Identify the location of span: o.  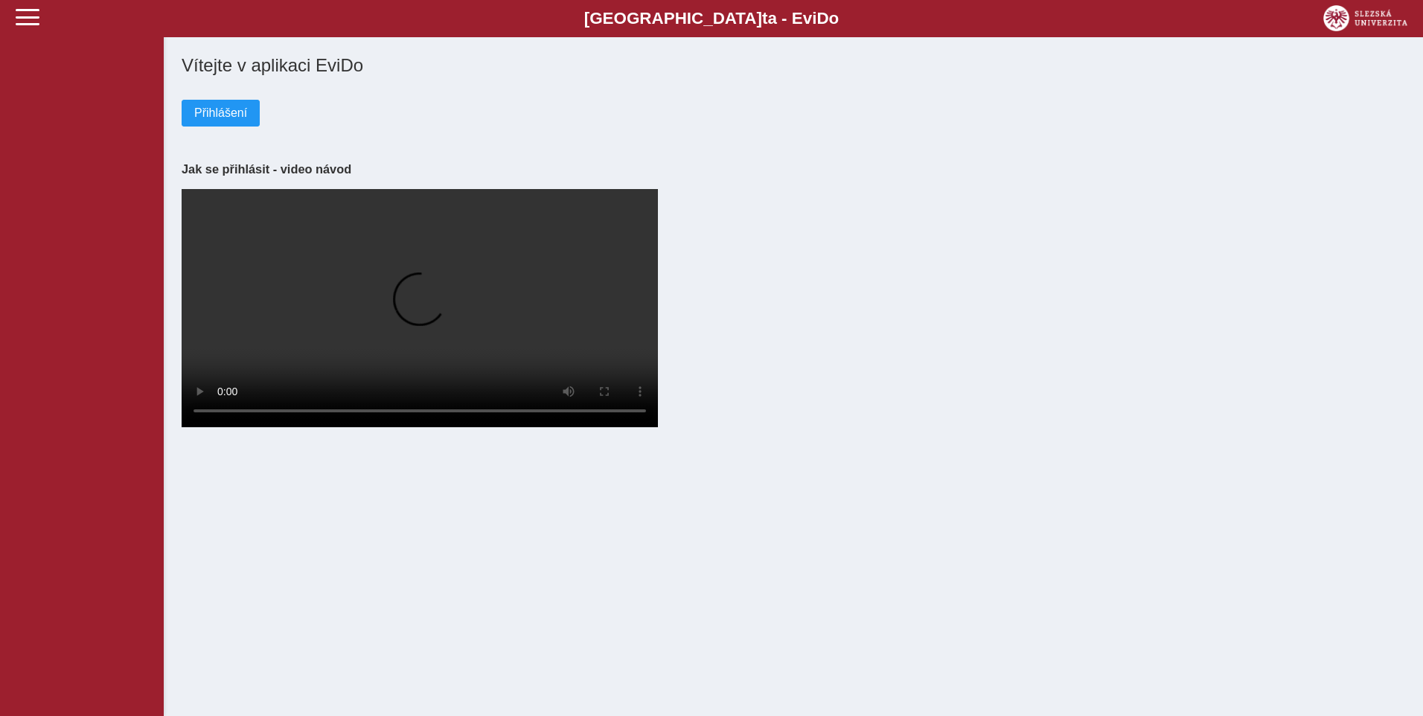
(834, 18).